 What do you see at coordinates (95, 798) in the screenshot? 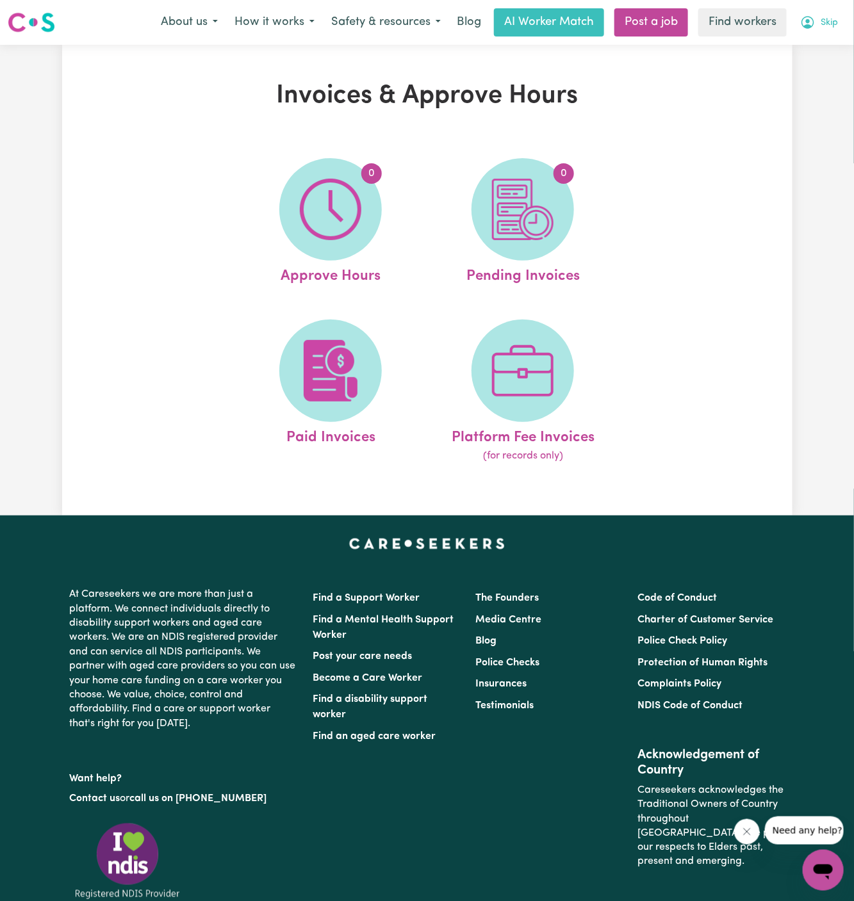
I see `a: Contact us` at bounding box center [95, 798].